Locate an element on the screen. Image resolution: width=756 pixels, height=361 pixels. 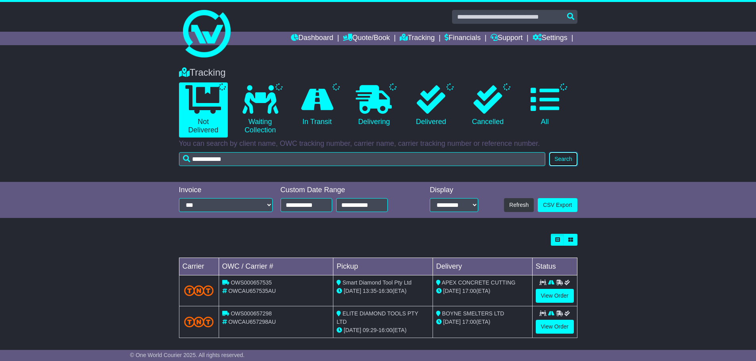
div: Invoice is located at coordinates (226, 190).